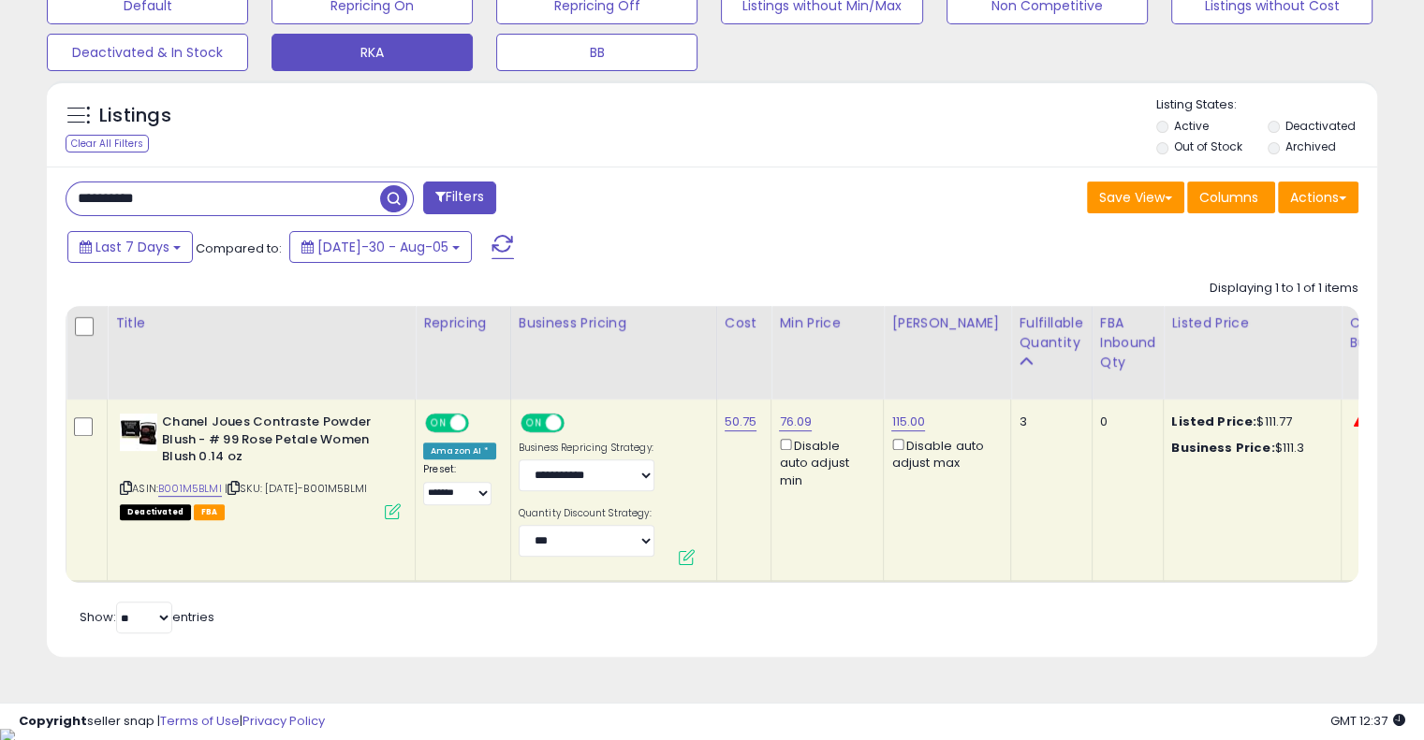 The width and height of the screenshot is (1424, 740). I want to click on label: Archived, so click(1310, 146).